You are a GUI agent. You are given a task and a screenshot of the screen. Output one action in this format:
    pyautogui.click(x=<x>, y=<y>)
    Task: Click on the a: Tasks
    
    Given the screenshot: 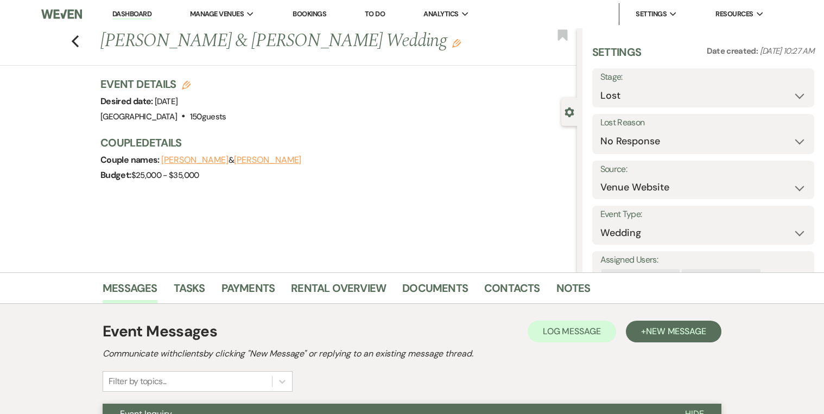 What is the action you would take?
    pyautogui.click(x=189, y=292)
    